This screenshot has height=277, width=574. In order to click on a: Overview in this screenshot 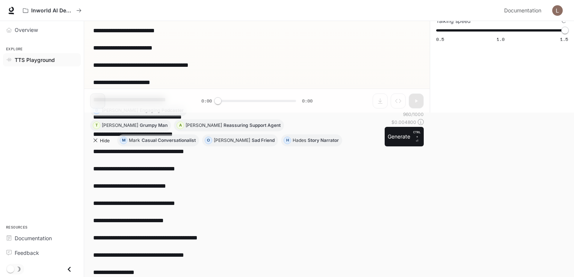, I will do `click(42, 30)`.